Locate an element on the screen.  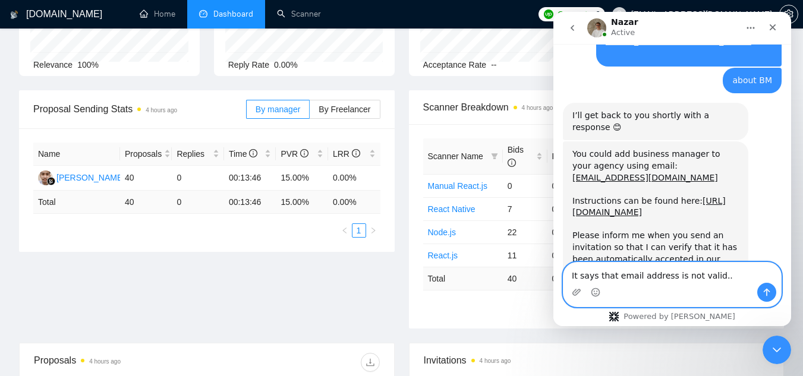
span: download is located at coordinates (370, 362).